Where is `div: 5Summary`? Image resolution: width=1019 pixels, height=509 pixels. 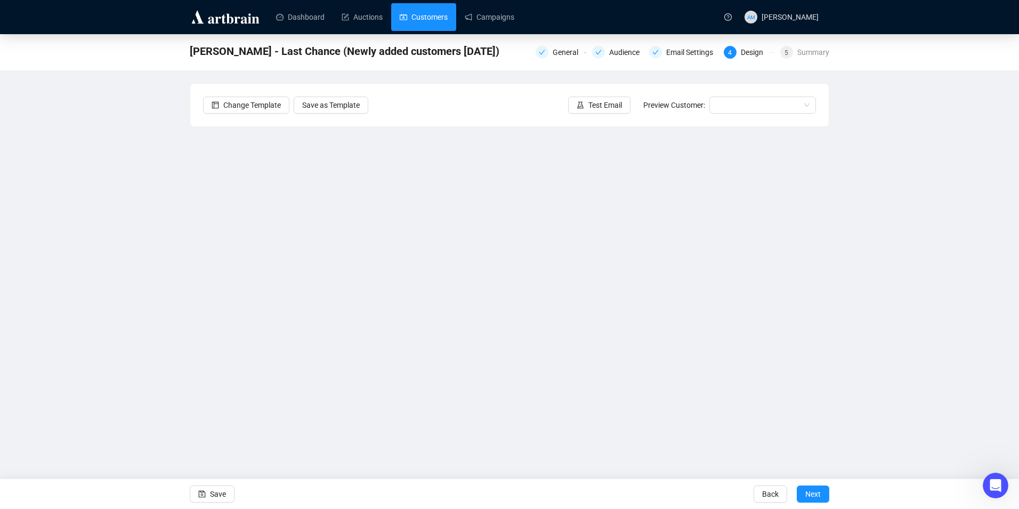 div: 5Summary is located at coordinates (805, 52).